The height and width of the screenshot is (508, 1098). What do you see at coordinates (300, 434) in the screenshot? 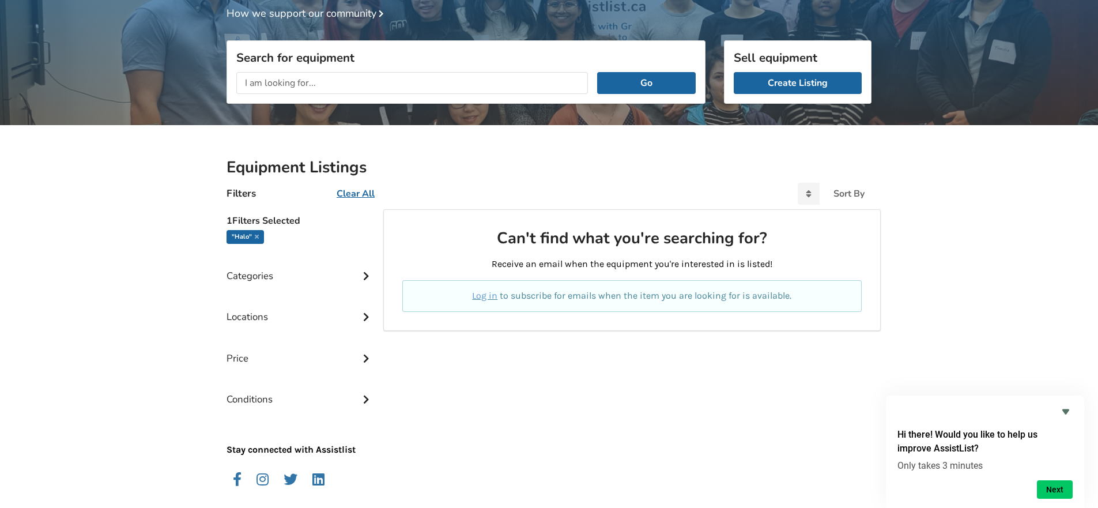
I see `p: Stay connected with Assistlist` at bounding box center [300, 434].